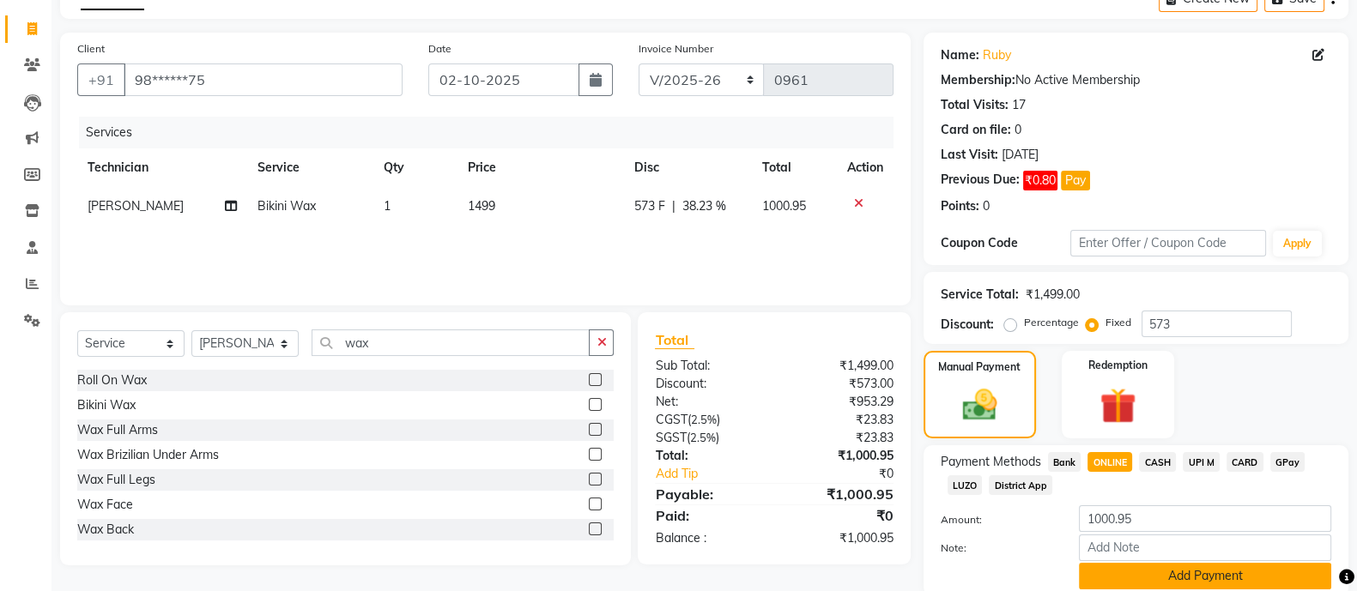 The image size is (1357, 591). What do you see at coordinates (704, 206) in the screenshot?
I see `span: 38.23 %` at bounding box center [704, 206].